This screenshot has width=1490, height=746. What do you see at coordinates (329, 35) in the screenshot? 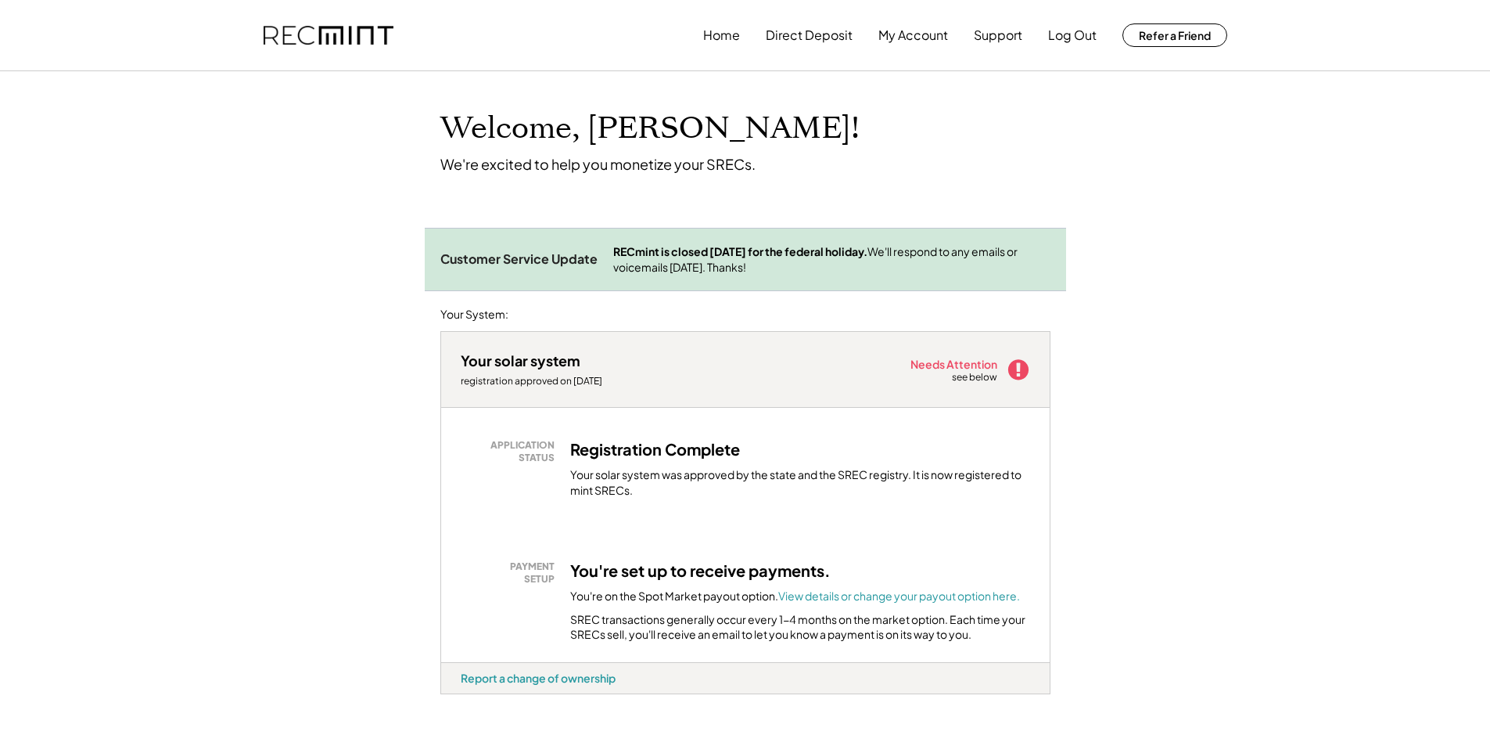
I see `img: recmint-logotype%403x.png` at bounding box center [329, 35].